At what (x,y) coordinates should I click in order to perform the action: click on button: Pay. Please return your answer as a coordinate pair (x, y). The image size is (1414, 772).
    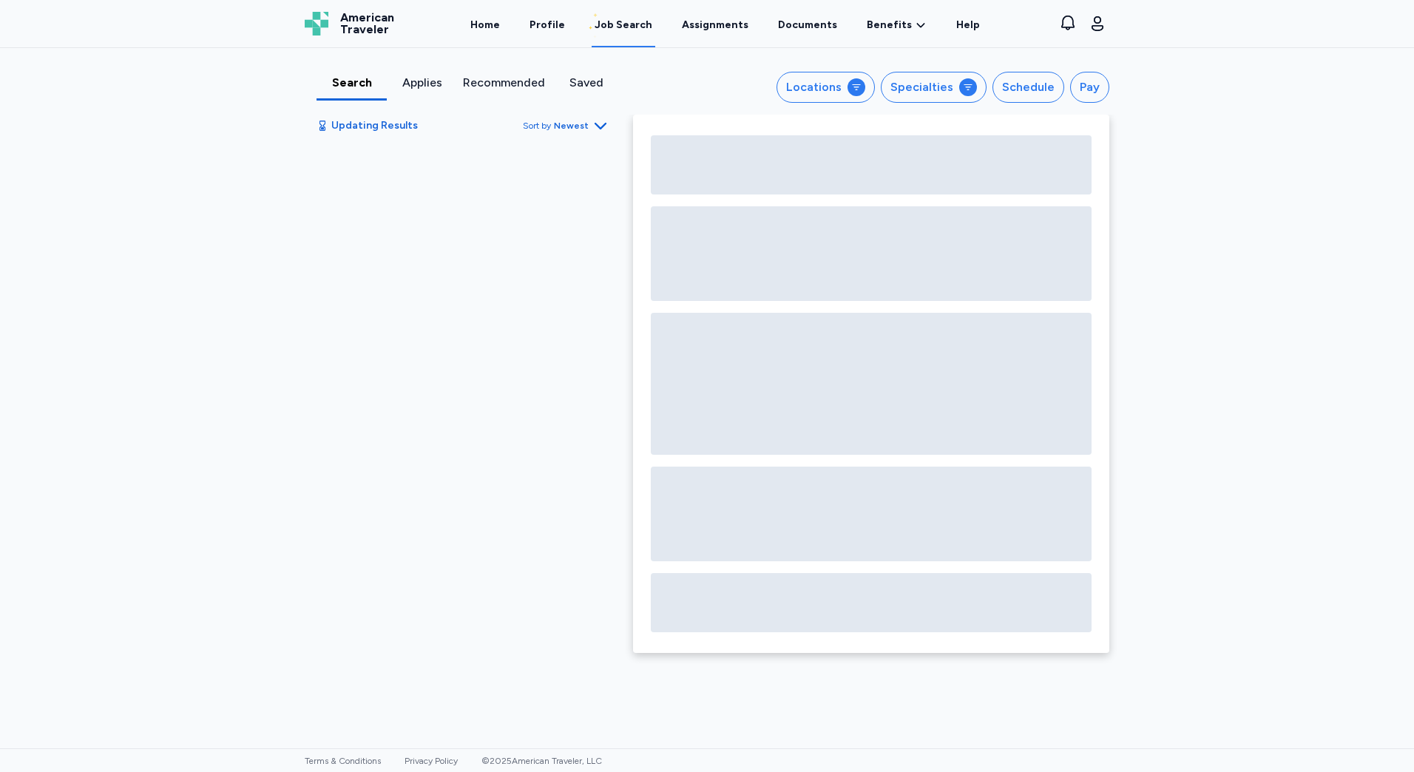
    Looking at the image, I should click on (1089, 87).